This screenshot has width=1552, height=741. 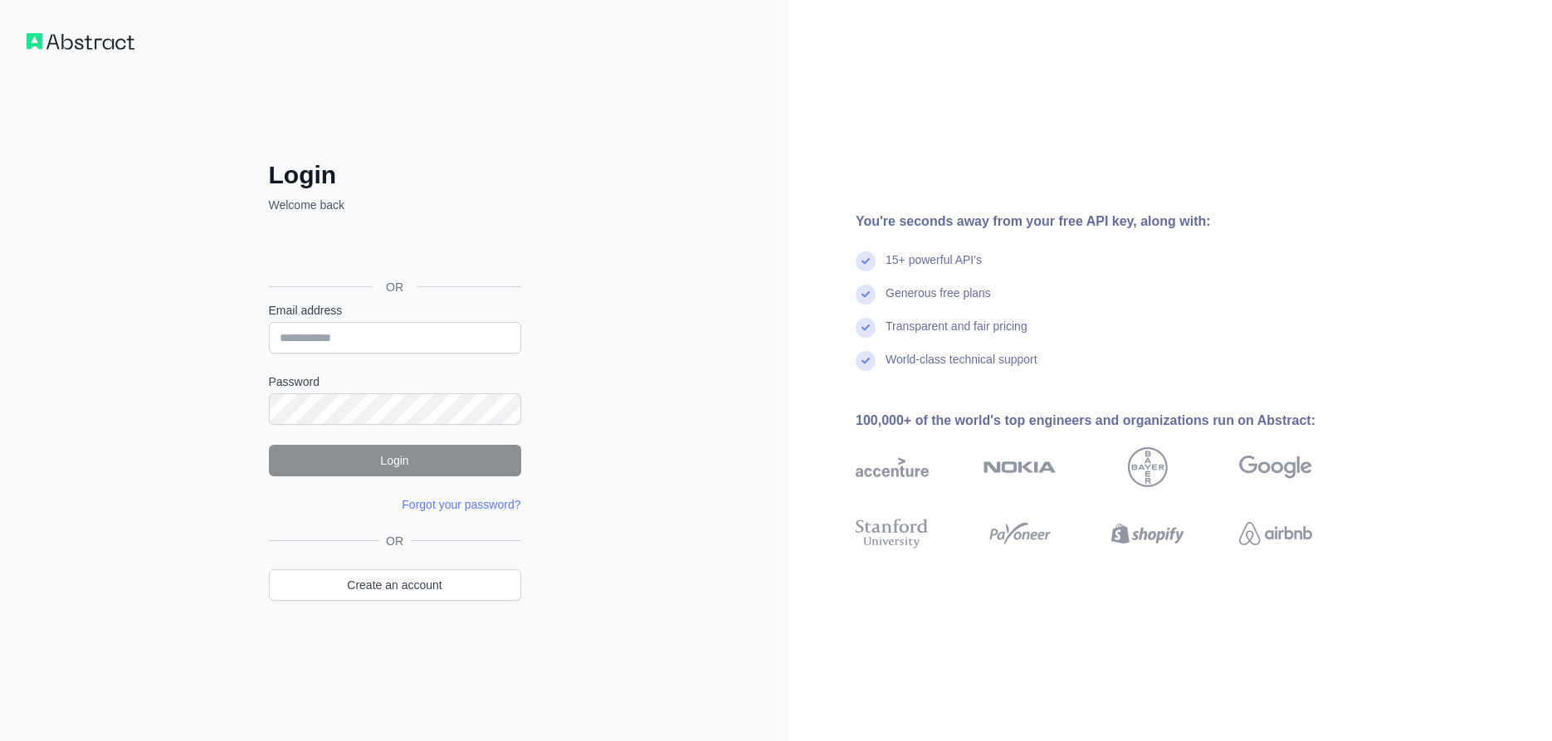 What do you see at coordinates (1111, 421) in the screenshot?
I see `div: 100,000+ of the world's top engineers and organizations run on Abstract:` at bounding box center [1111, 421].